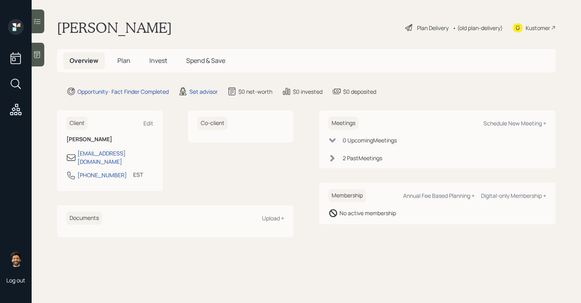 The width and height of the screenshot is (581, 303). Describe the element at coordinates (148, 123) in the screenshot. I see `div: Edit` at that location.